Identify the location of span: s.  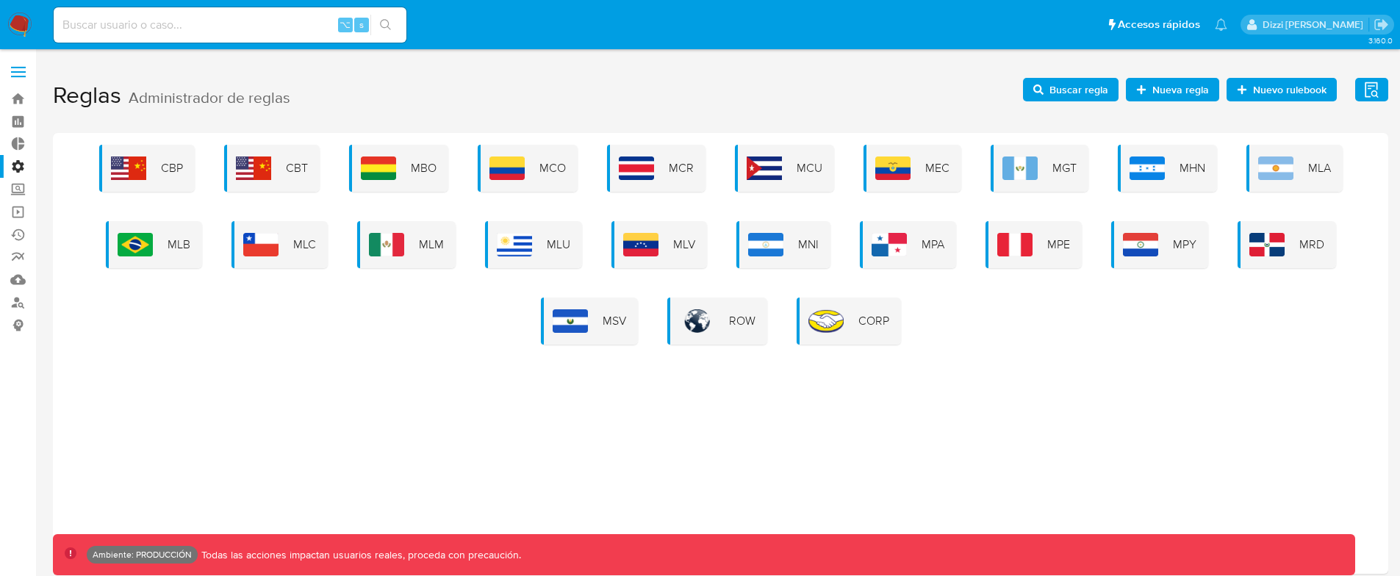
(362, 24).